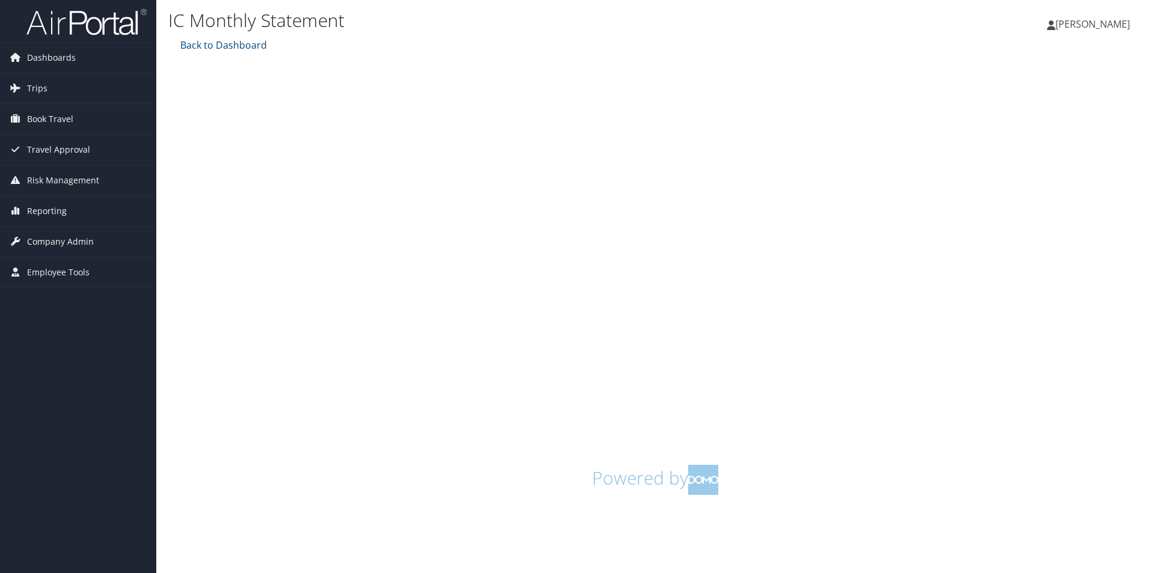  I want to click on span: Travel Approval, so click(58, 150).